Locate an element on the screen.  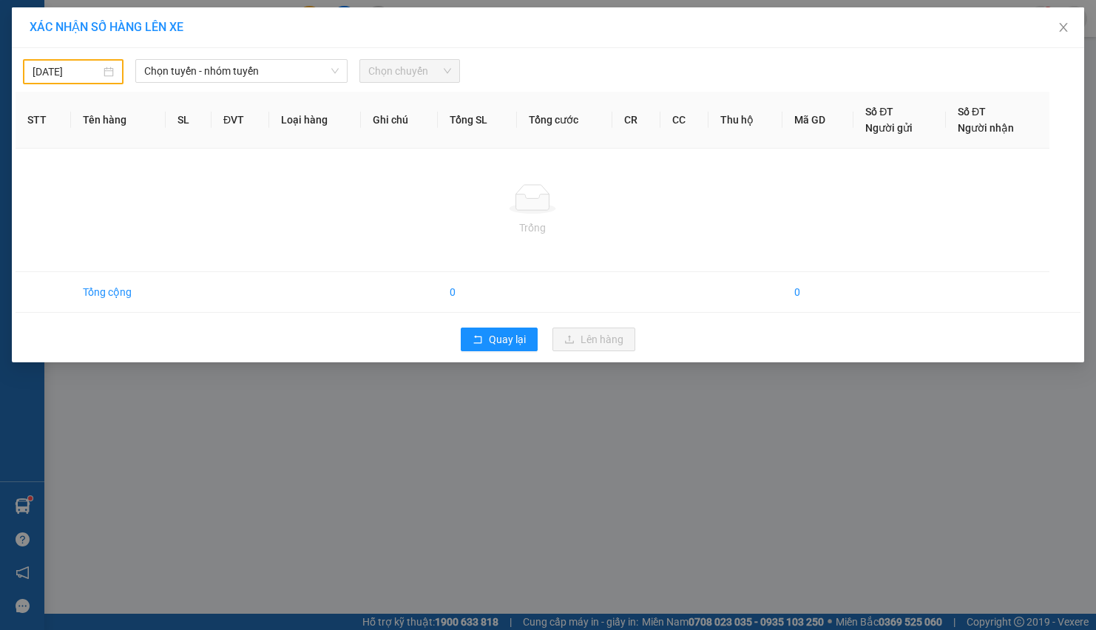
td: Tổng cộng is located at coordinates (118, 292).